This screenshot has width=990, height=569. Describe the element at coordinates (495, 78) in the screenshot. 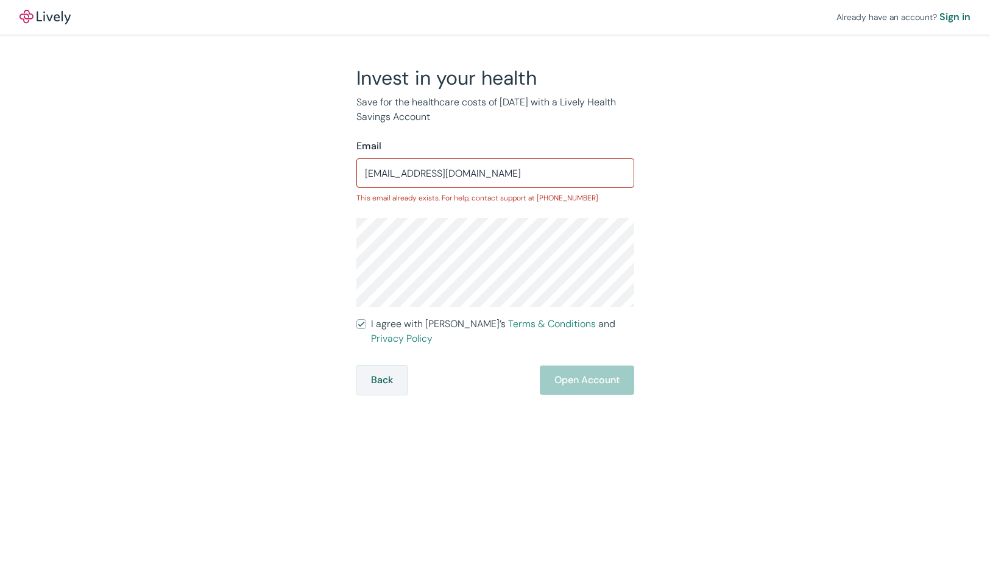

I see `h2: Invest in your health` at that location.